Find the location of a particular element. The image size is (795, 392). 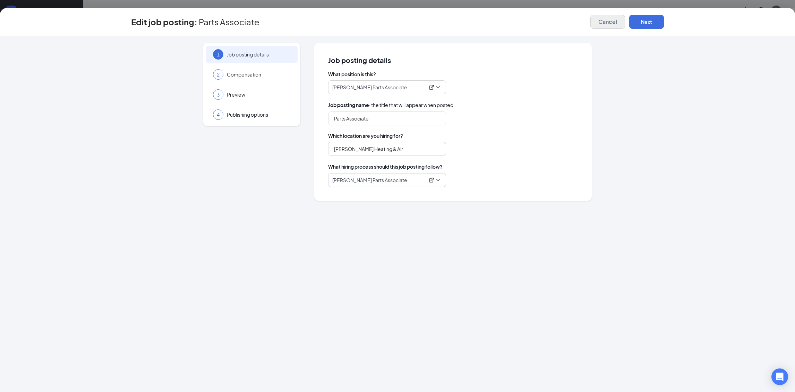

button: Next is located at coordinates (646, 22).